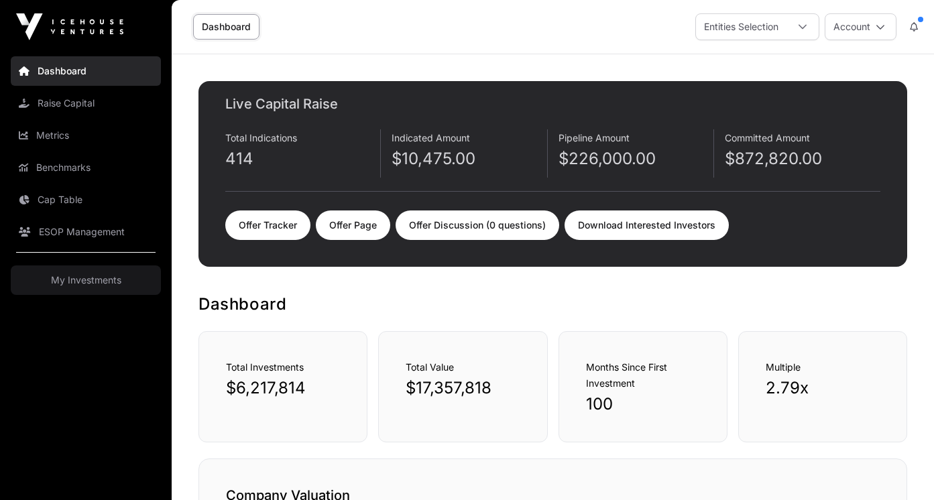  I want to click on span: Multiple, so click(783, 367).